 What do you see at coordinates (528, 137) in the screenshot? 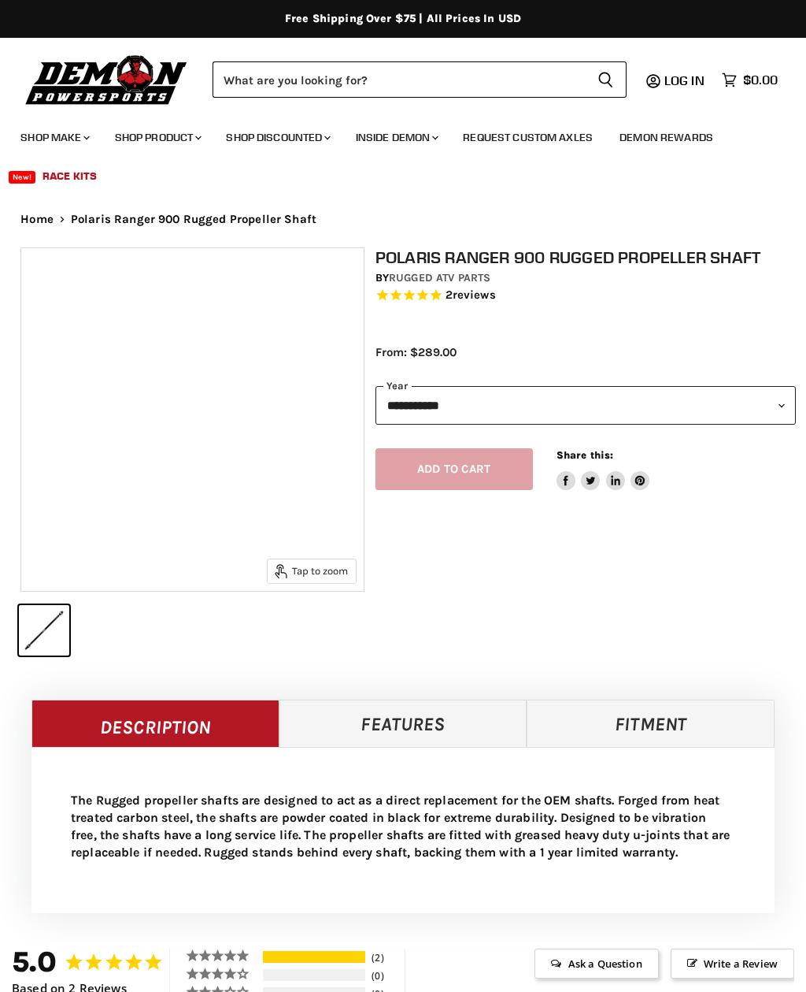
I see `a: Request Custom Axles` at bounding box center [528, 137].